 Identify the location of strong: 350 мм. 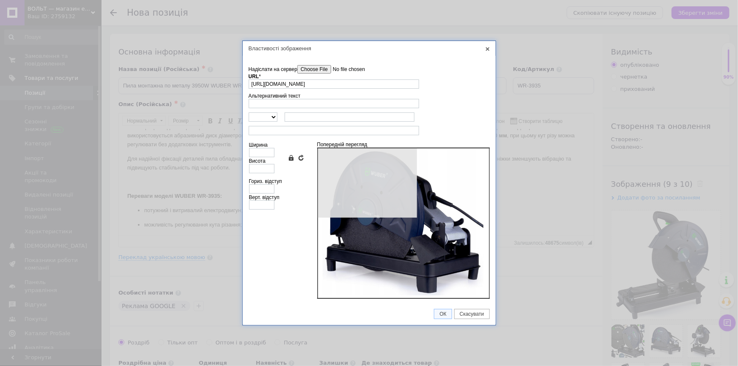
(136, 6).